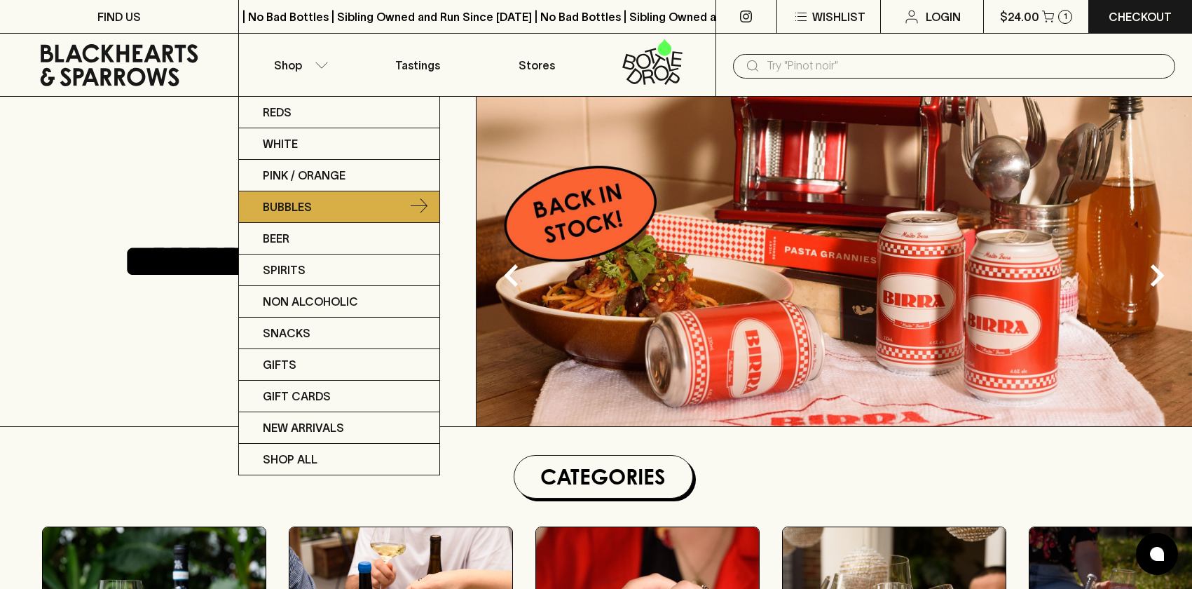 Image resolution: width=1192 pixels, height=589 pixels. I want to click on p: Non Alcoholic, so click(311, 301).